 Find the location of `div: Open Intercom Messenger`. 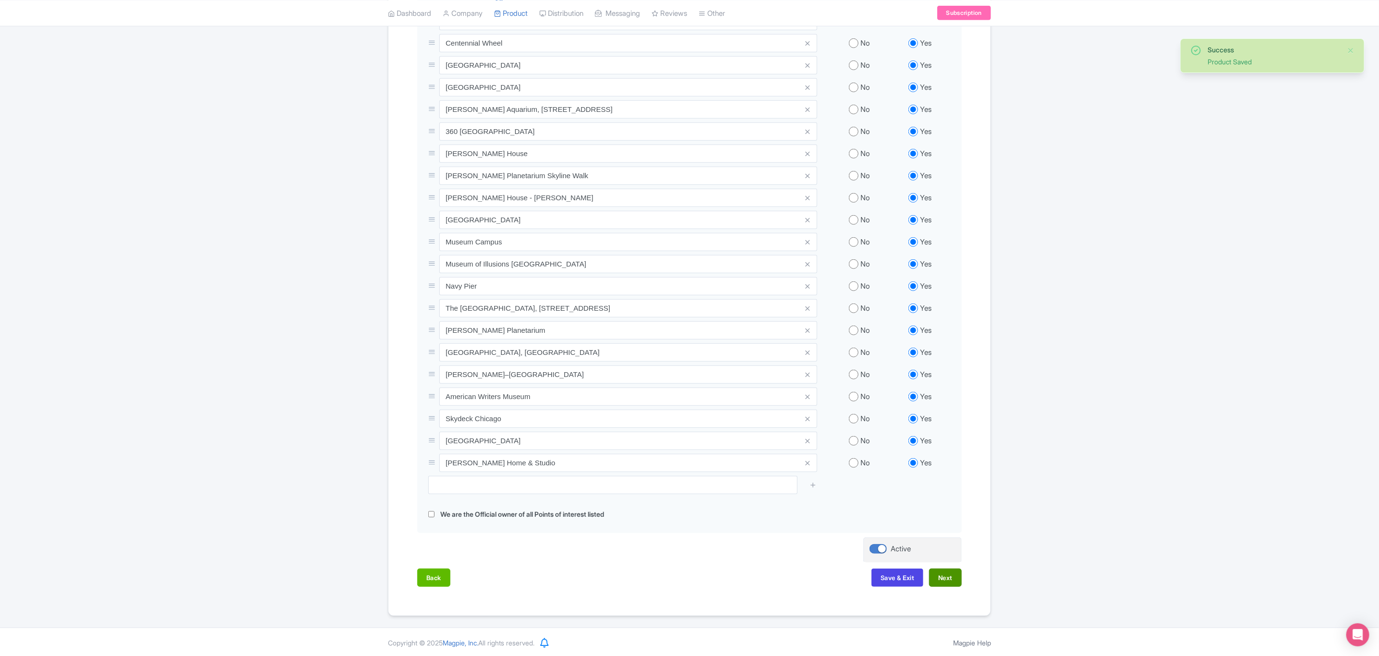

div: Open Intercom Messenger is located at coordinates (1358, 635).